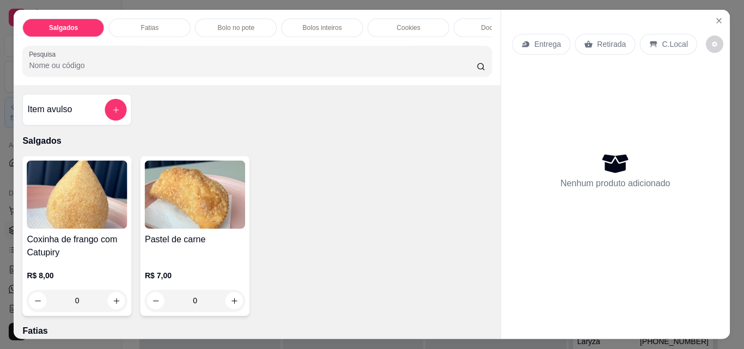 The width and height of the screenshot is (744, 349). I want to click on button: add-separate-item, so click(116, 110).